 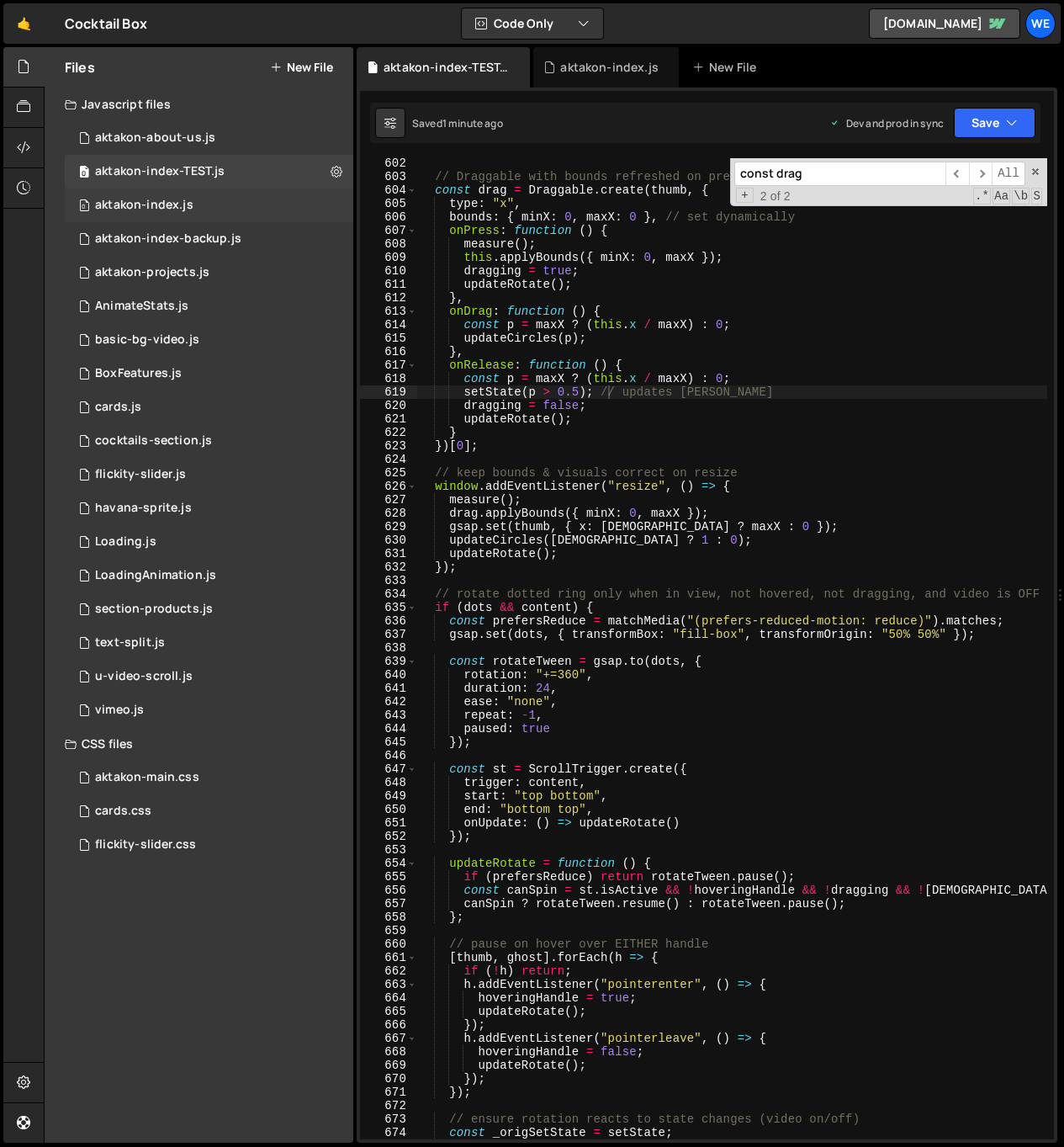 I want to click on div: 623, so click(x=389, y=446).